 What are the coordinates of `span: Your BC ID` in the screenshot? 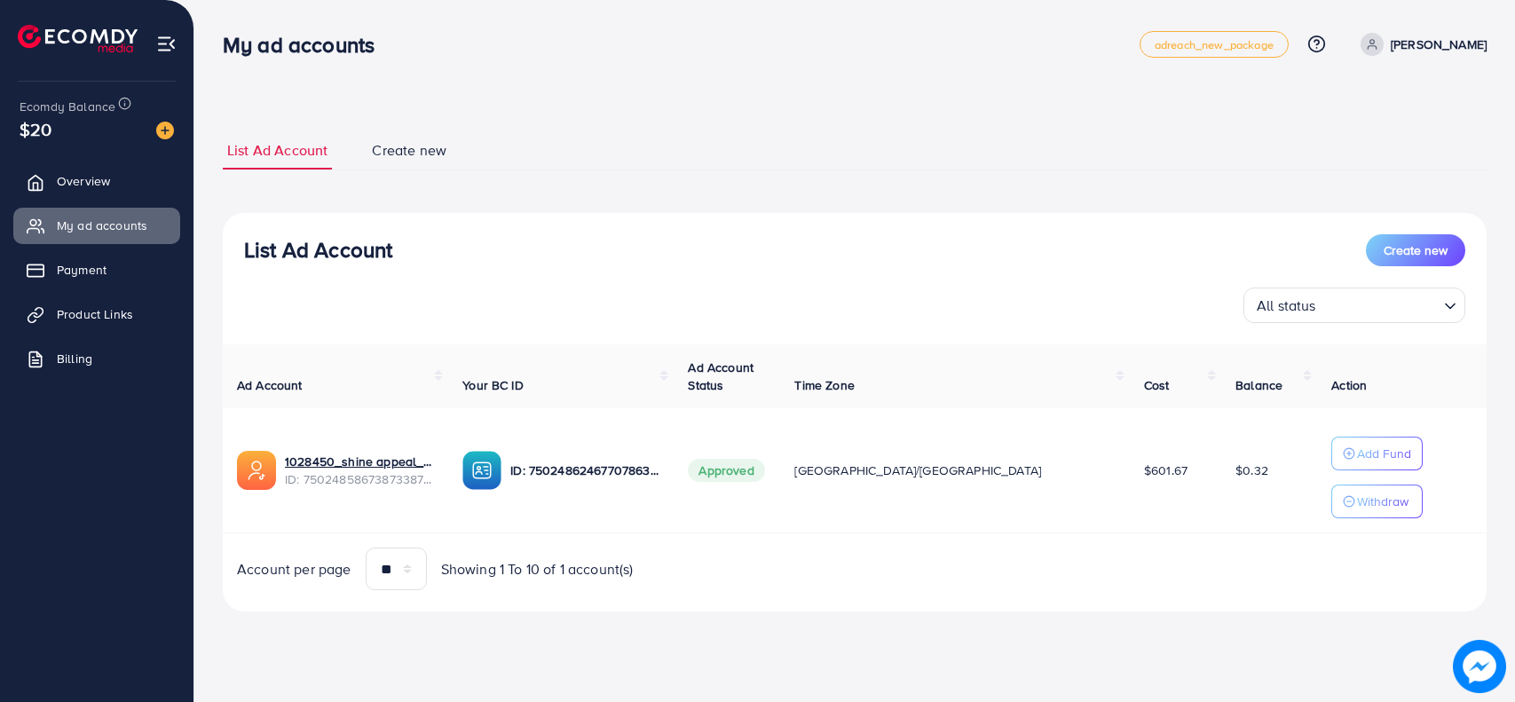 It's located at (493, 385).